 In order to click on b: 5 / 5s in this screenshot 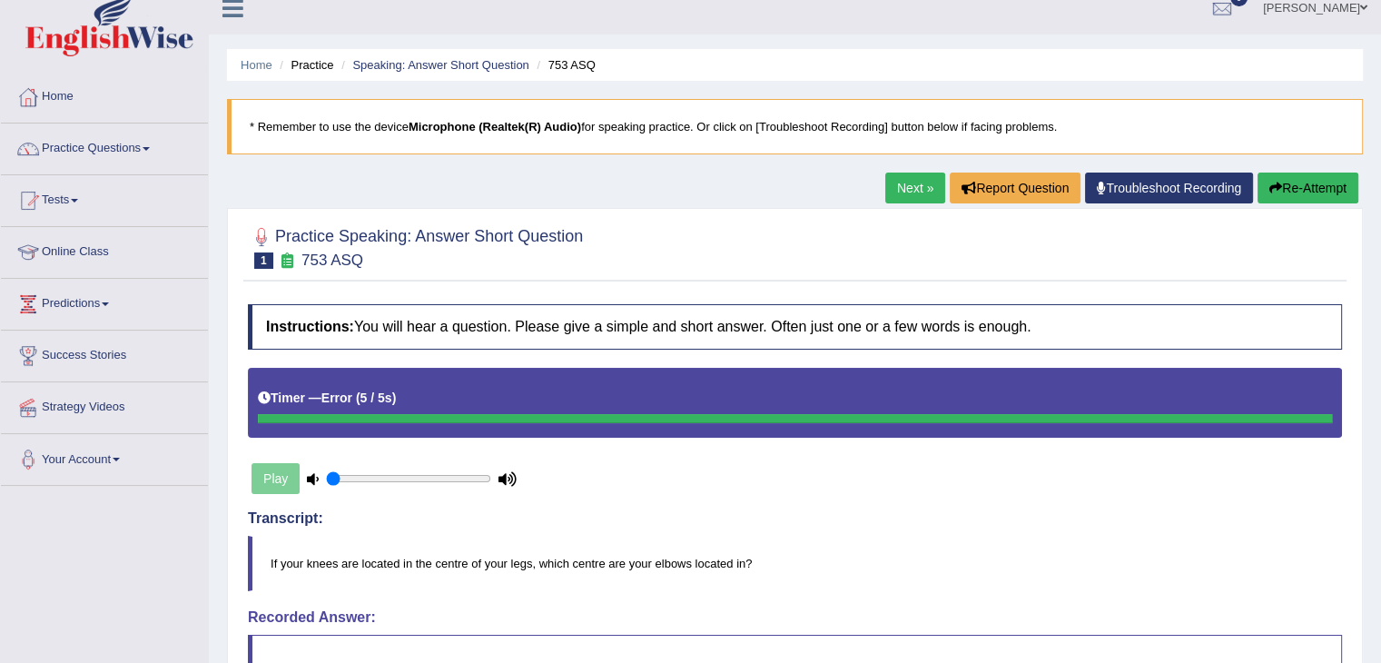, I will do `click(376, 398)`.